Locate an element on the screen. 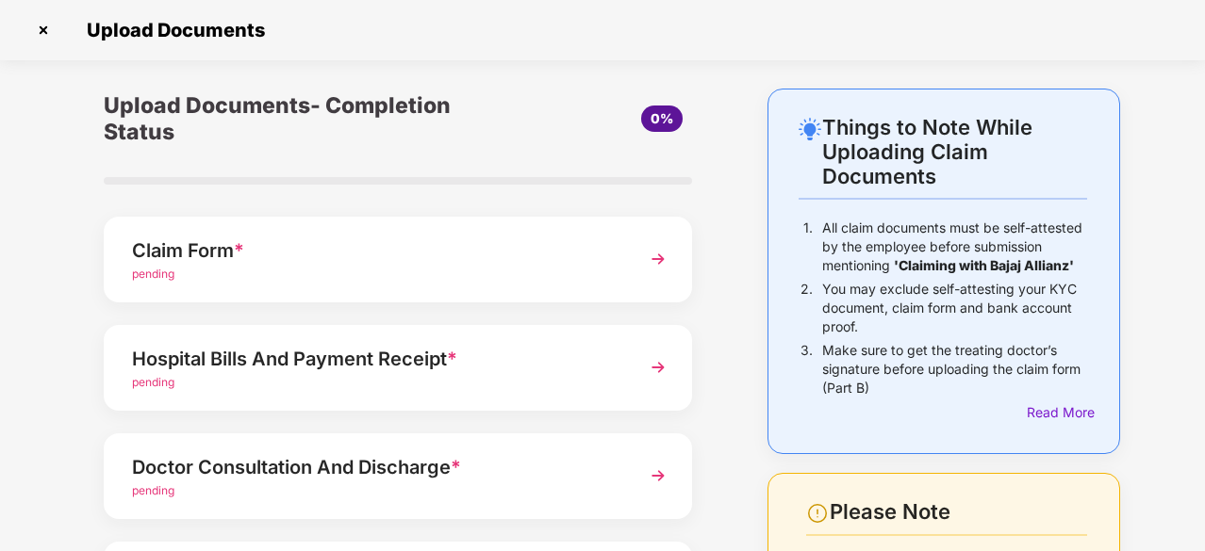 The height and width of the screenshot is (551, 1205). span: Upload Documents is located at coordinates (171, 30).